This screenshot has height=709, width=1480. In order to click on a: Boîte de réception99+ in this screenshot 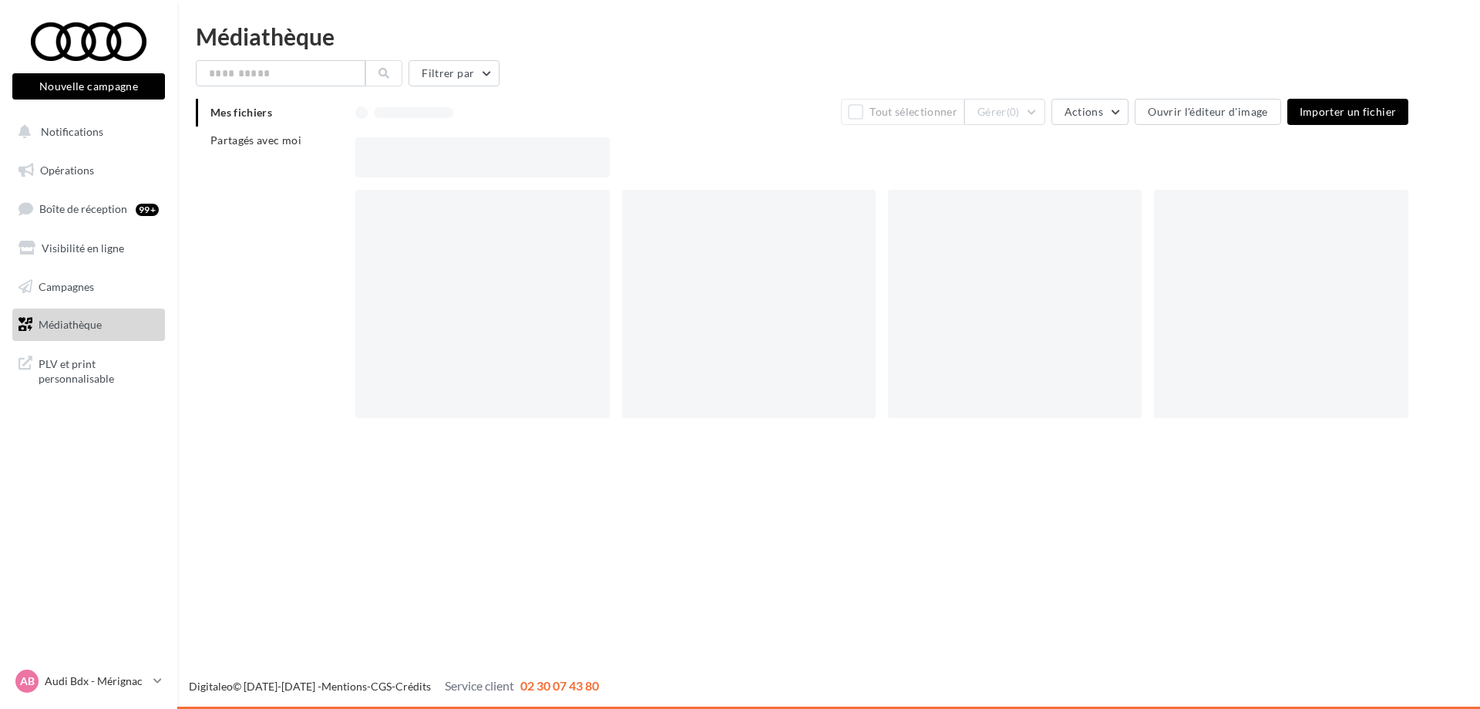, I will do `click(89, 208)`.